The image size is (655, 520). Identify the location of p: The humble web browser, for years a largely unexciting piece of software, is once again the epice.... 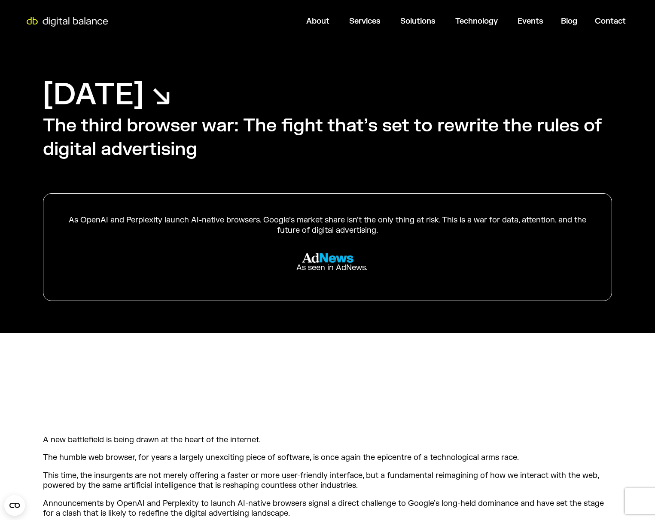
(327, 457).